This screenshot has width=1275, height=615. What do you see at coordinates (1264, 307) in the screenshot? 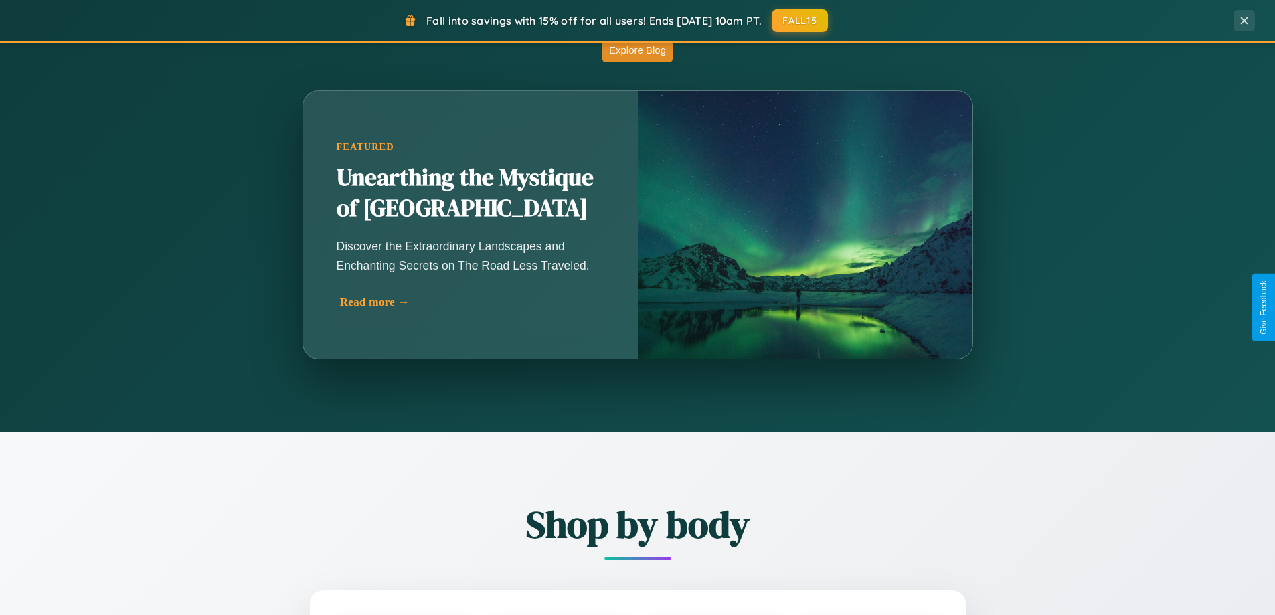
I see `div: Give Feedback` at bounding box center [1264, 307].